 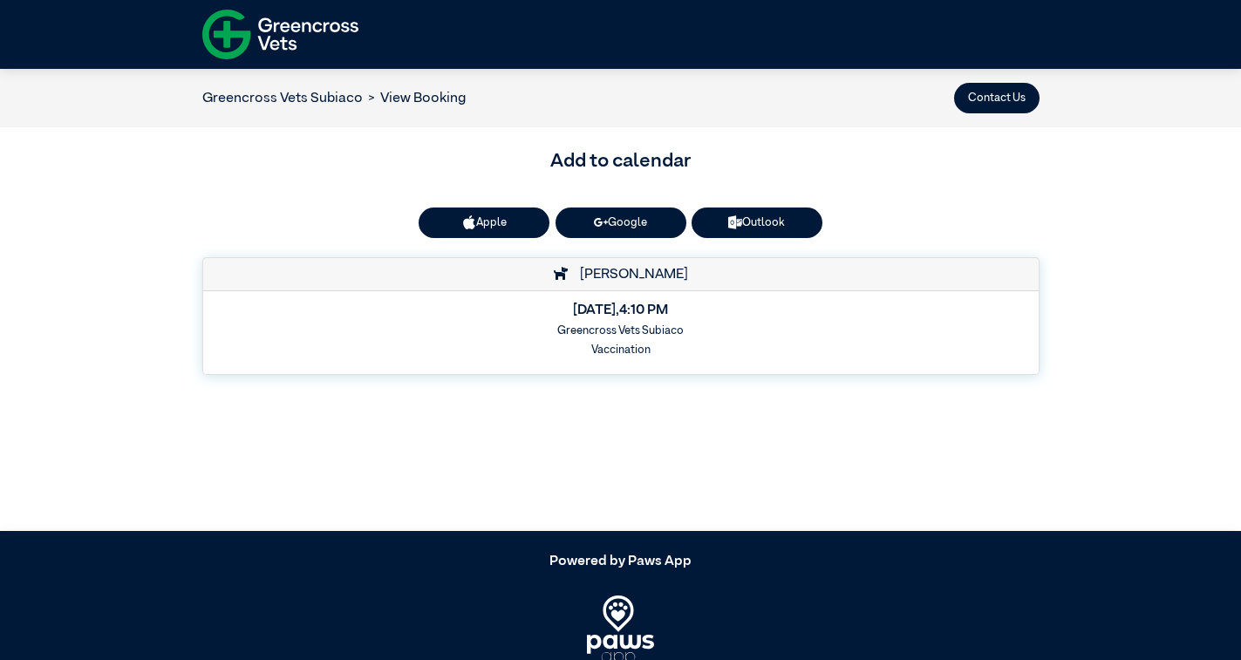 I want to click on h3: Add to calendar, so click(x=621, y=162).